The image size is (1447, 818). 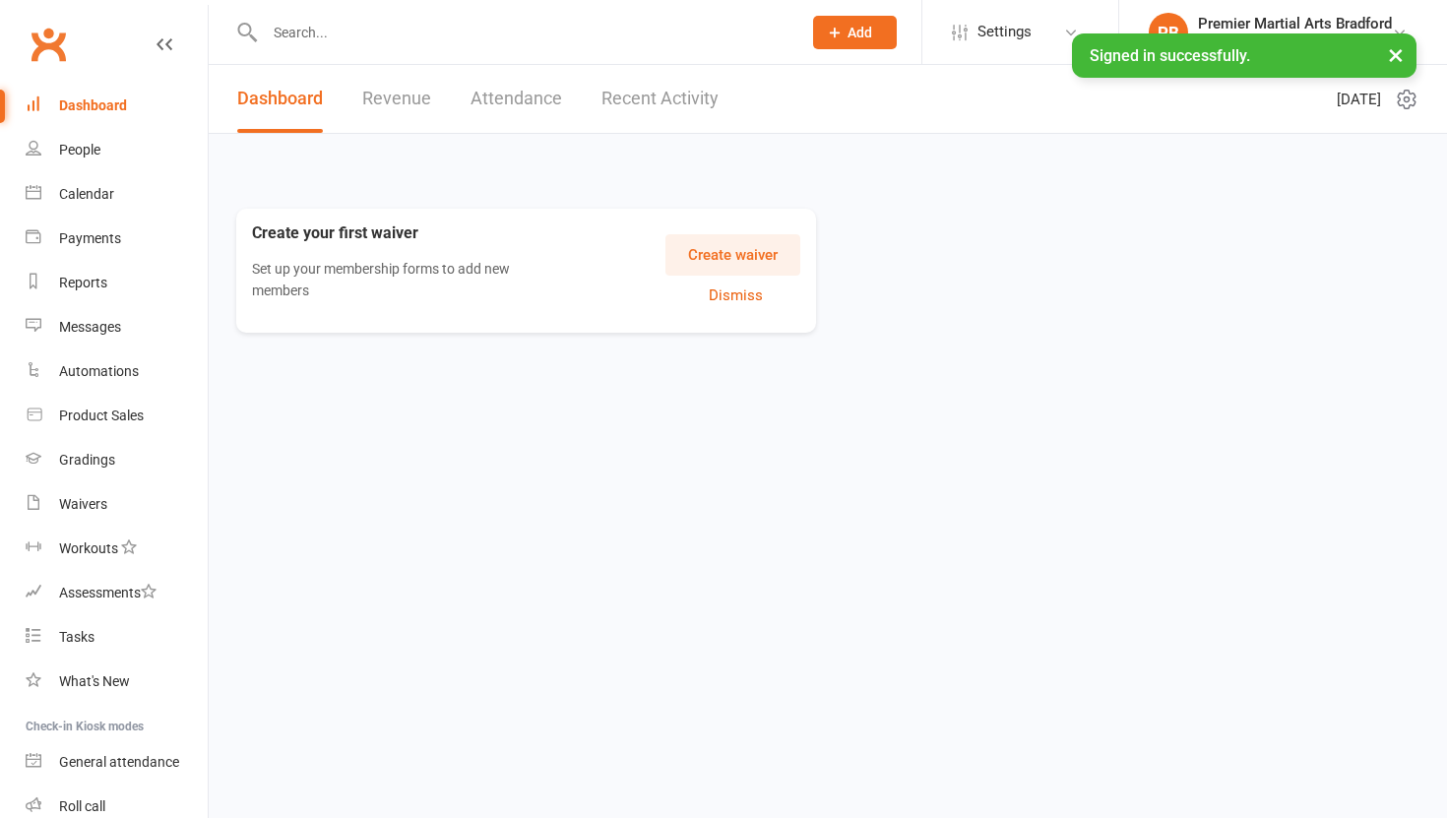 I want to click on div: Gradings, so click(x=87, y=460).